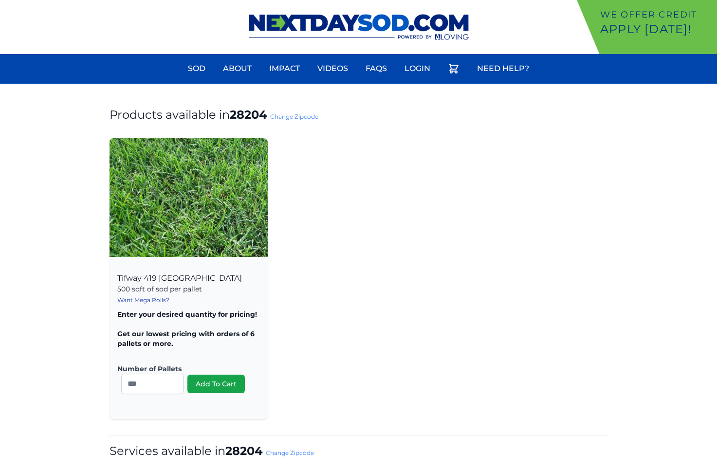 The image size is (717, 471). I want to click on a: Sod, so click(197, 69).